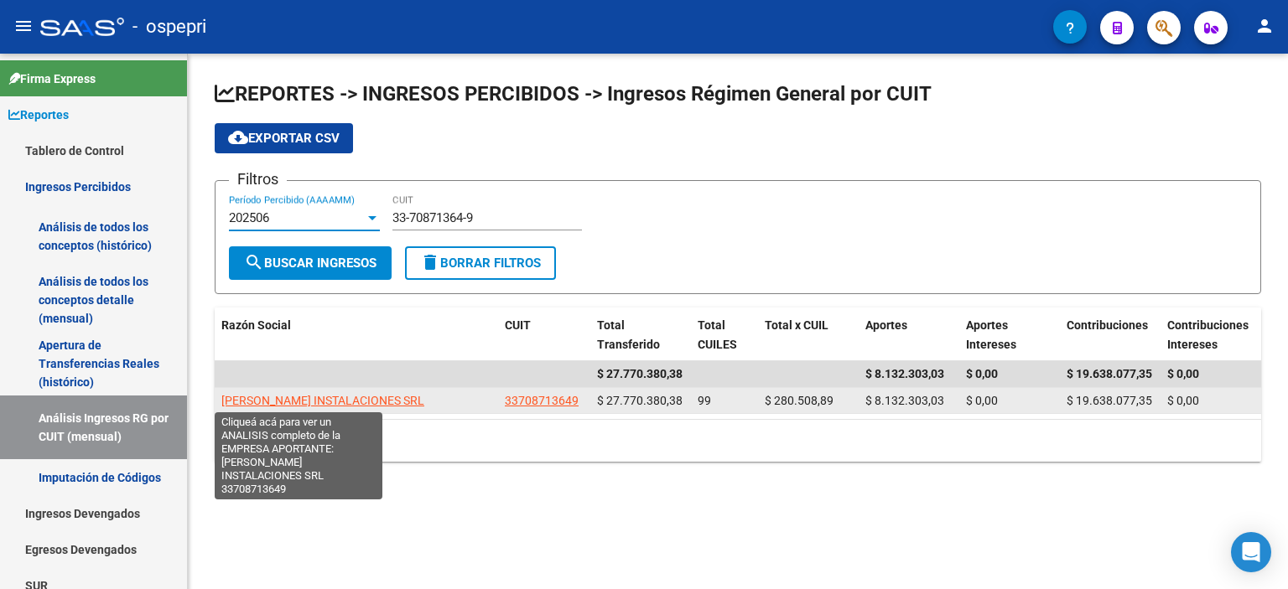 The width and height of the screenshot is (1288, 589). I want to click on span: 202506, so click(249, 218).